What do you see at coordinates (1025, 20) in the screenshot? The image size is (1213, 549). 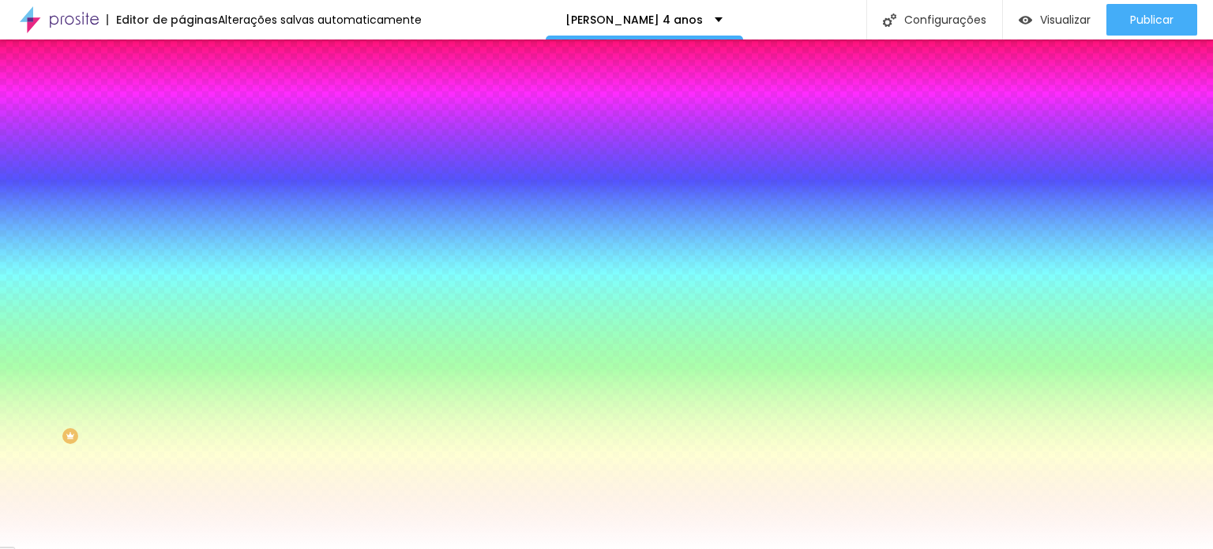 I see `img: view-1.svg` at bounding box center [1025, 20].